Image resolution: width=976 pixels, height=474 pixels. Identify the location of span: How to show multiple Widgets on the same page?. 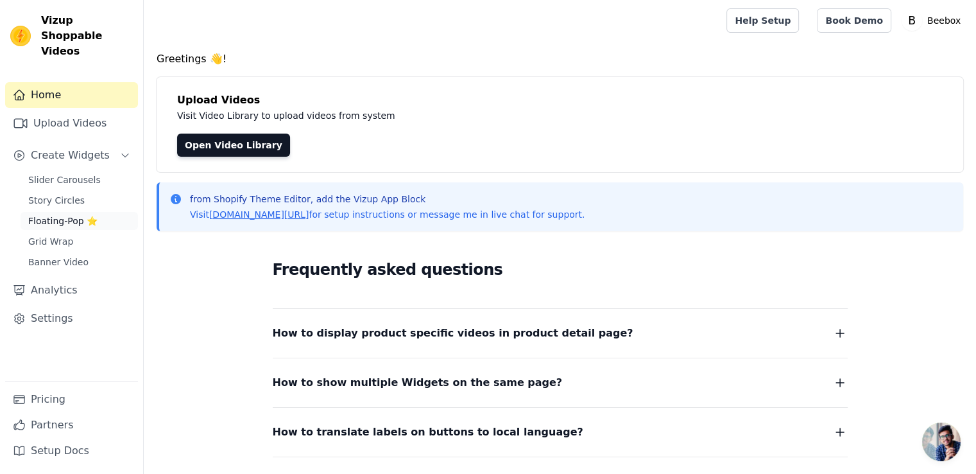
(418, 382).